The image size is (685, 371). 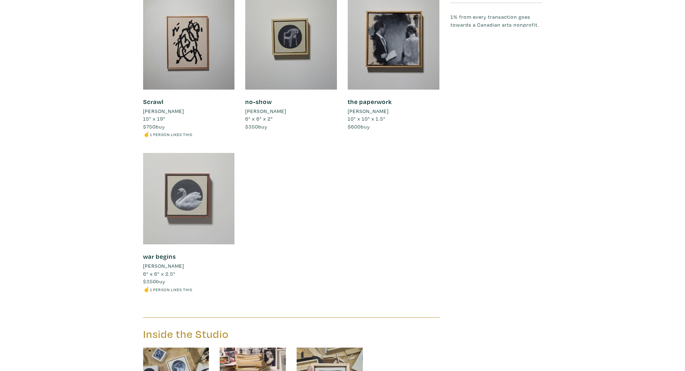 I want to click on h3: Inside the Studio, so click(x=215, y=334).